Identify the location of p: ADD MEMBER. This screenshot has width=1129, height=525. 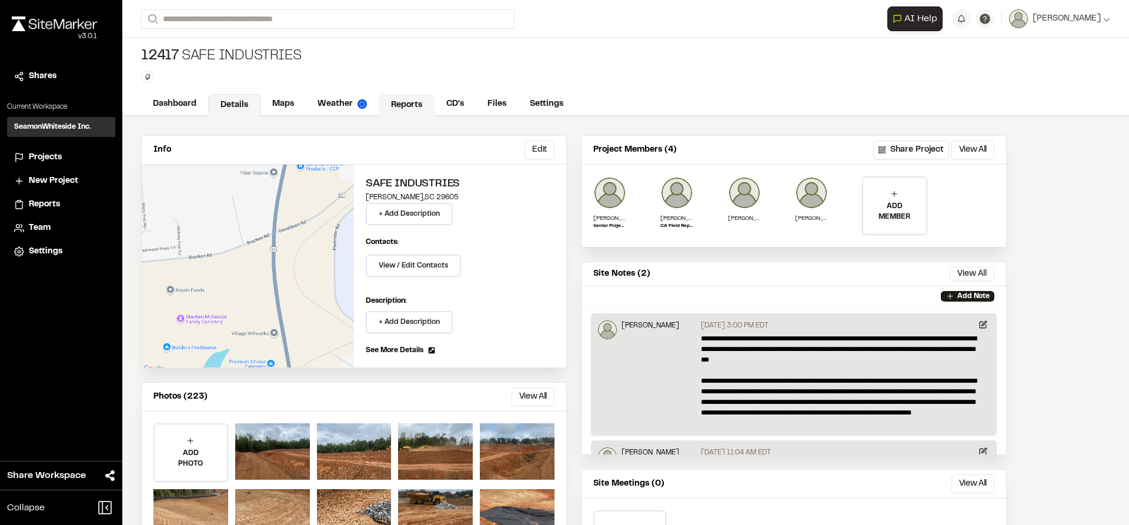
(894, 212).